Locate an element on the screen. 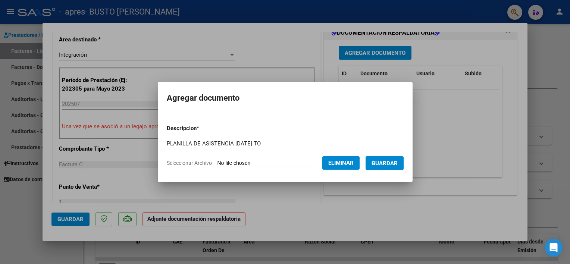 This screenshot has width=570, height=264. h2: Agregar documento is located at coordinates (285, 98).